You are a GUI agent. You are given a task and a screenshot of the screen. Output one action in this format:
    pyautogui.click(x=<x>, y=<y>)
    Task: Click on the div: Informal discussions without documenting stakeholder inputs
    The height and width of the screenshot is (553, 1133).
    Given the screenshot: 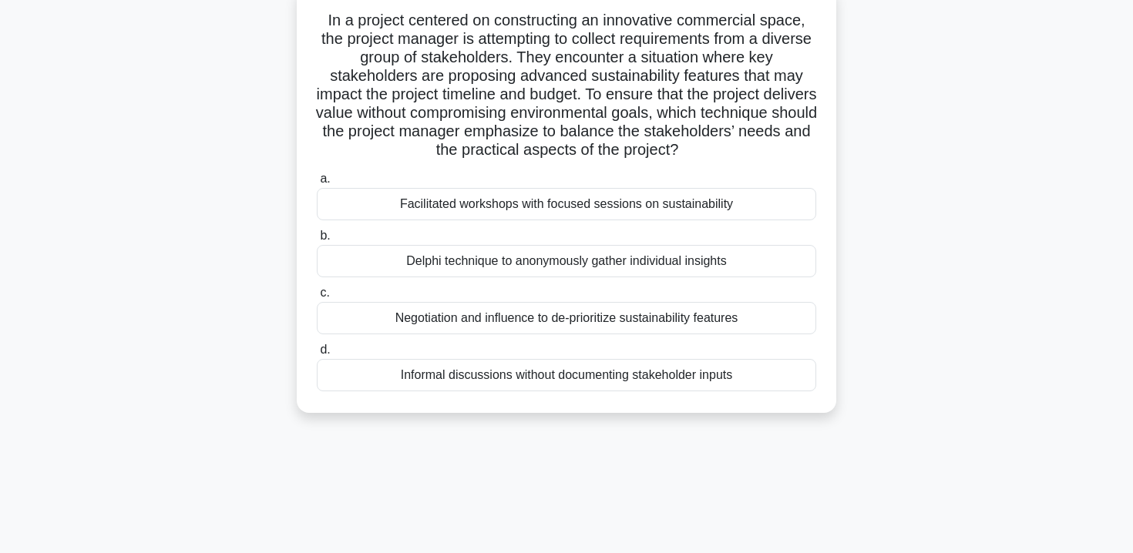 What is the action you would take?
    pyautogui.click(x=567, y=375)
    